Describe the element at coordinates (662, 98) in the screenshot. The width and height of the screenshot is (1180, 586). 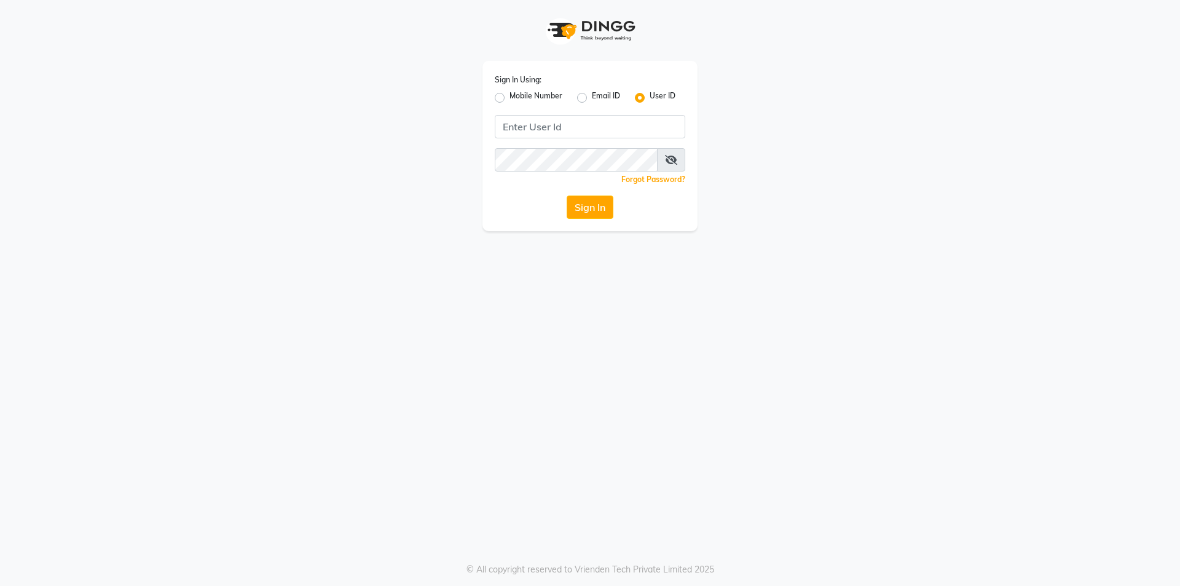
I see `label: User ID` at that location.